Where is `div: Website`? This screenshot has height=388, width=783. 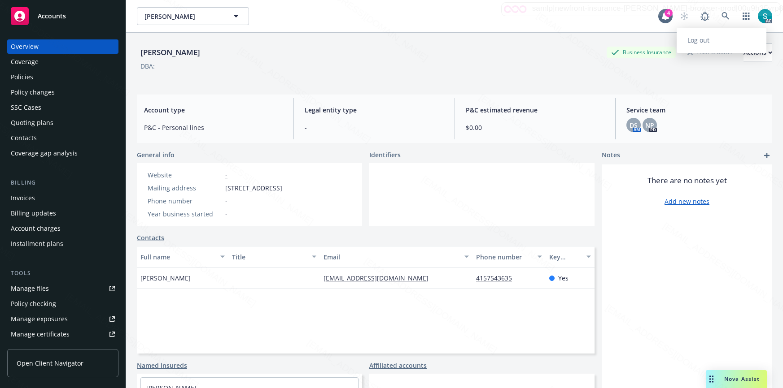 div: Website is located at coordinates (184, 175).